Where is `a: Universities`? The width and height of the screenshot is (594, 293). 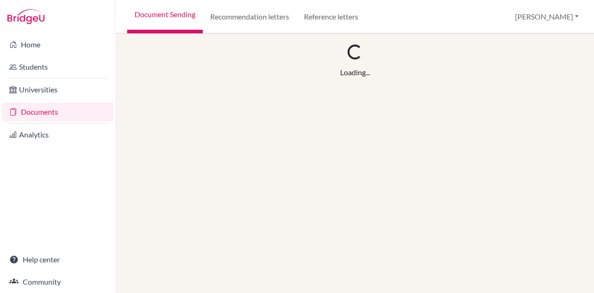 a: Universities is located at coordinates (58, 90).